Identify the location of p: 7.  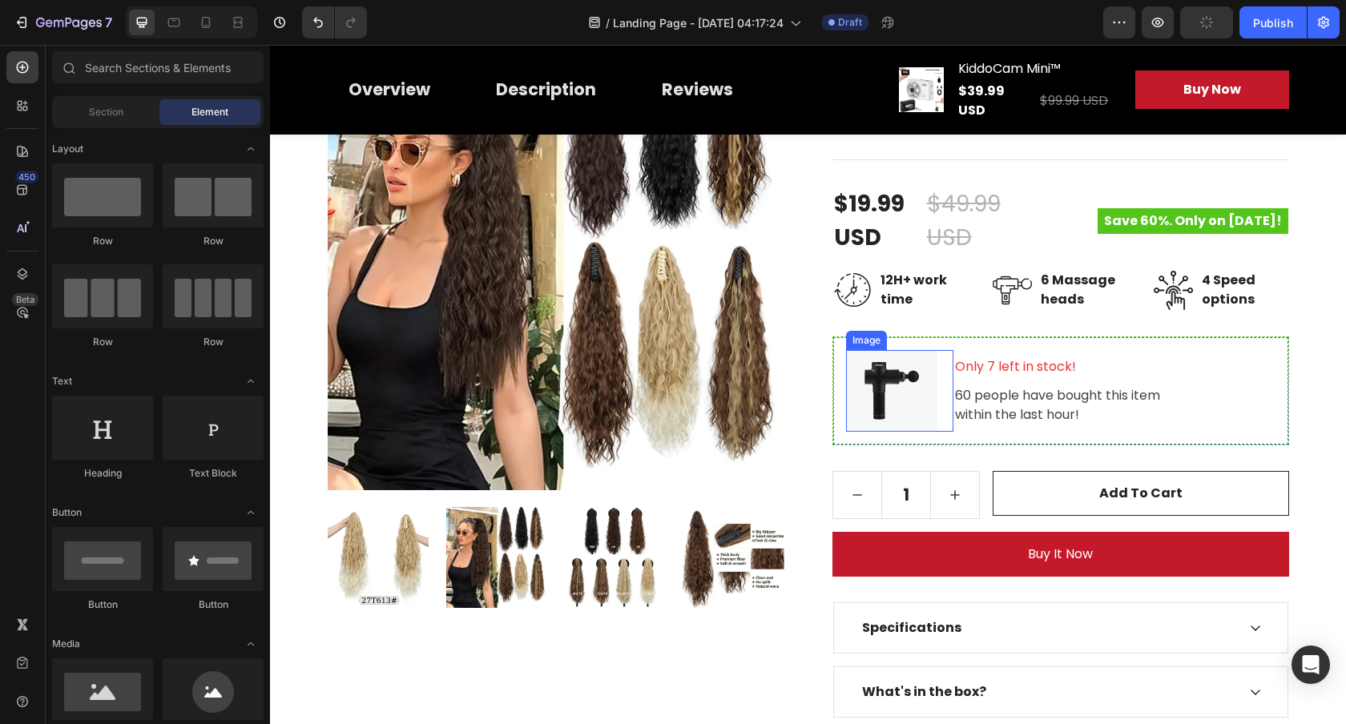
(108, 22).